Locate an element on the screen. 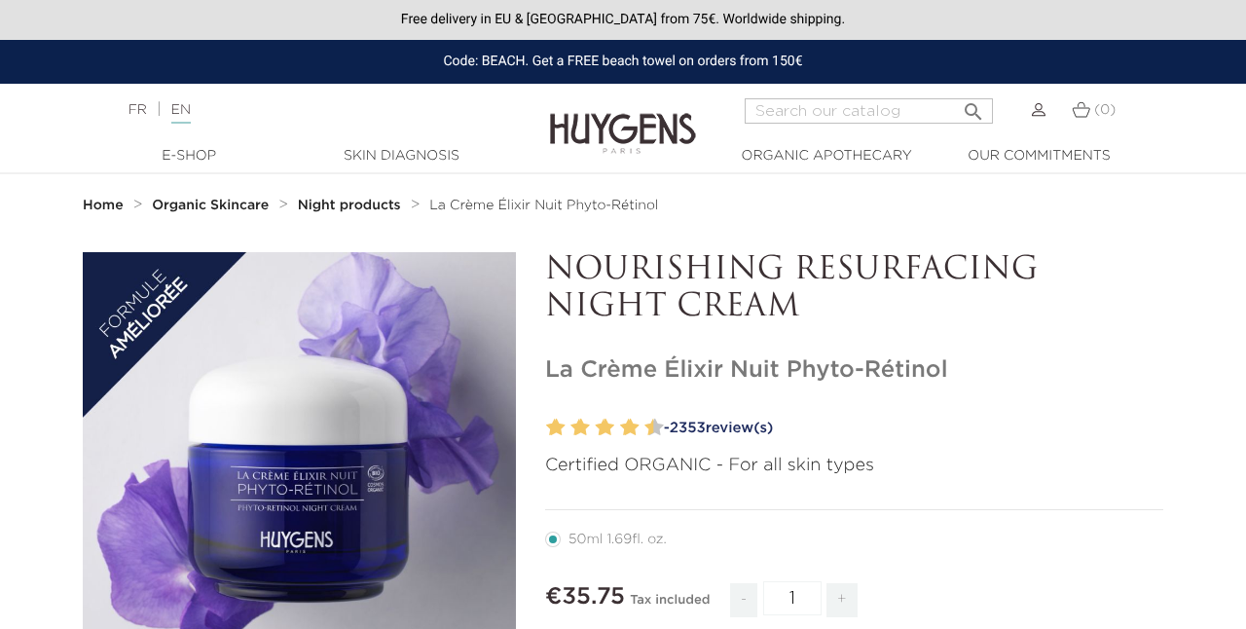 The image size is (1246, 629). strong: Night products is located at coordinates (349, 205).